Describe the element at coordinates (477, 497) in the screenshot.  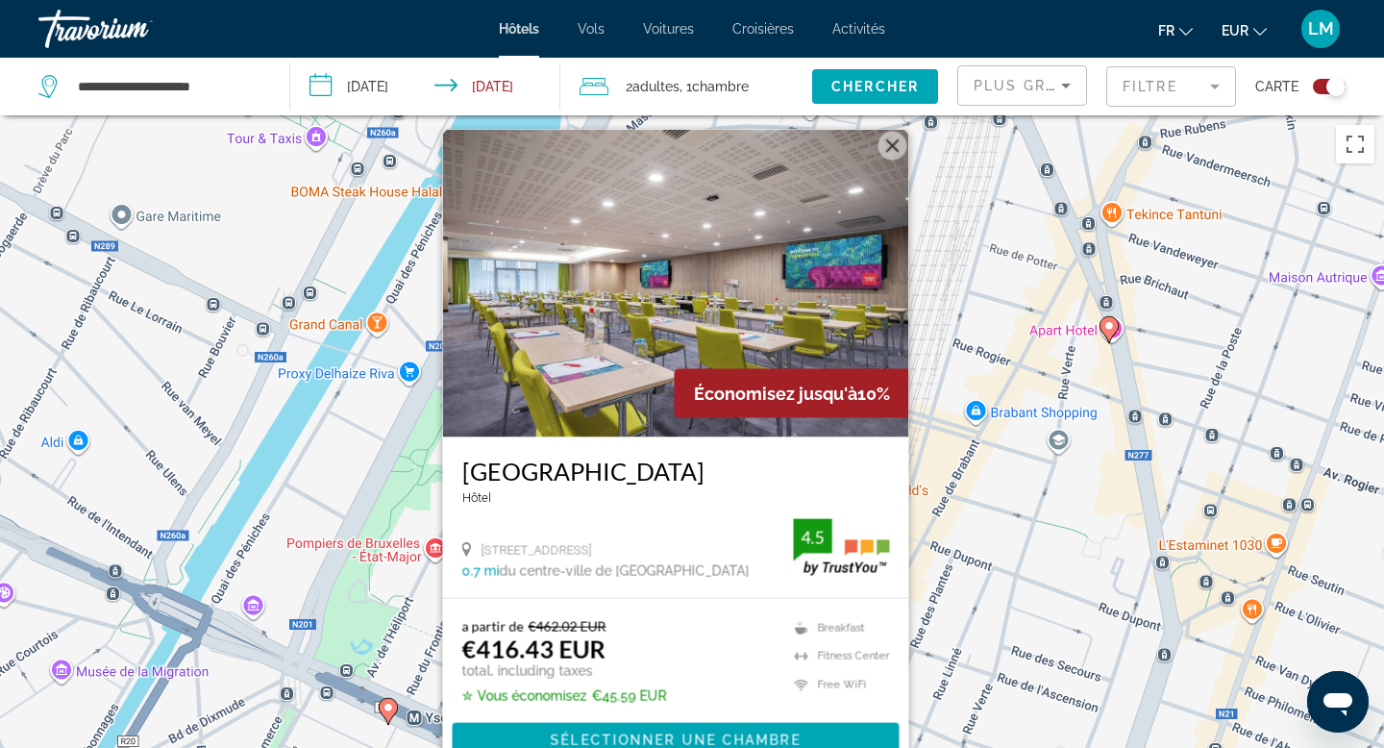
I see `span: Hôtel` at that location.